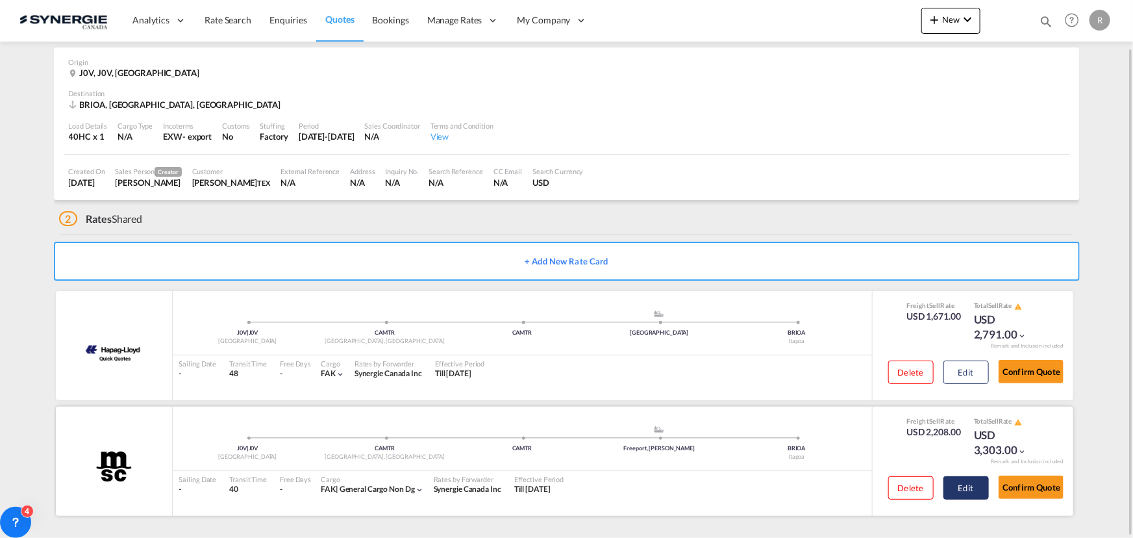  Describe the element at coordinates (149, 182) in the screenshot. I see `div: Rosa Ho` at that location.